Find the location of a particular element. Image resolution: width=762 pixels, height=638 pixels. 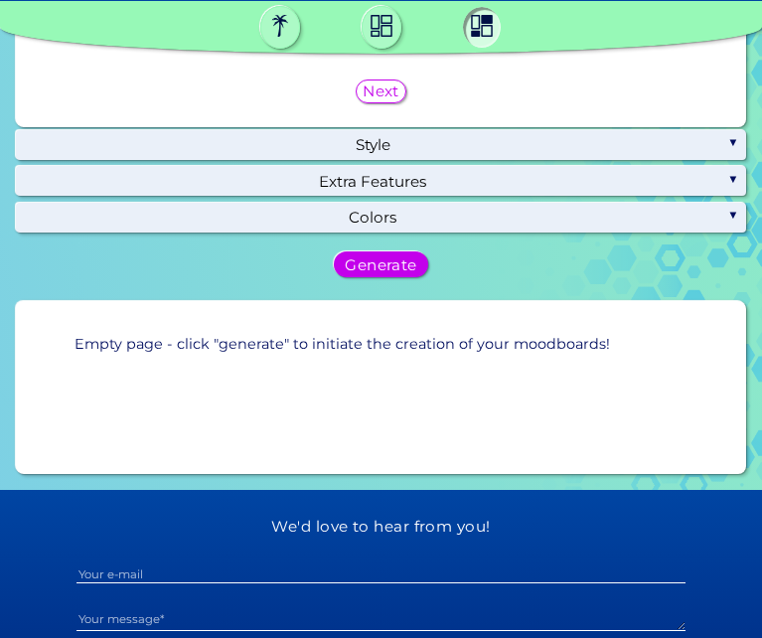

h5: Next is located at coordinates (380, 91).